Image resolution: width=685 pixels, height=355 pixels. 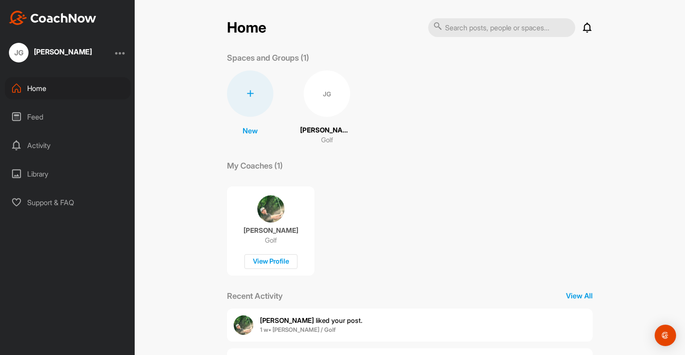 What do you see at coordinates (68, 174) in the screenshot?
I see `div: Library` at bounding box center [68, 174].